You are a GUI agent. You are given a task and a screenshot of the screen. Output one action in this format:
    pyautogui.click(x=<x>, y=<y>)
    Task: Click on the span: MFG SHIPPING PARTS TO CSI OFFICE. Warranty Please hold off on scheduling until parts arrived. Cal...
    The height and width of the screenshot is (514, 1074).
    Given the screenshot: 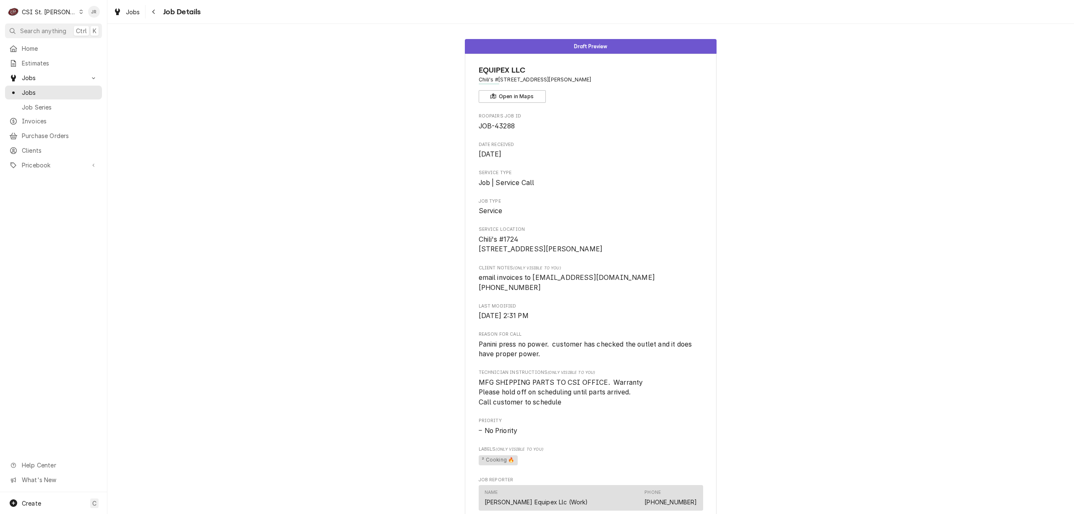 What is the action you would take?
    pyautogui.click(x=561, y=392)
    